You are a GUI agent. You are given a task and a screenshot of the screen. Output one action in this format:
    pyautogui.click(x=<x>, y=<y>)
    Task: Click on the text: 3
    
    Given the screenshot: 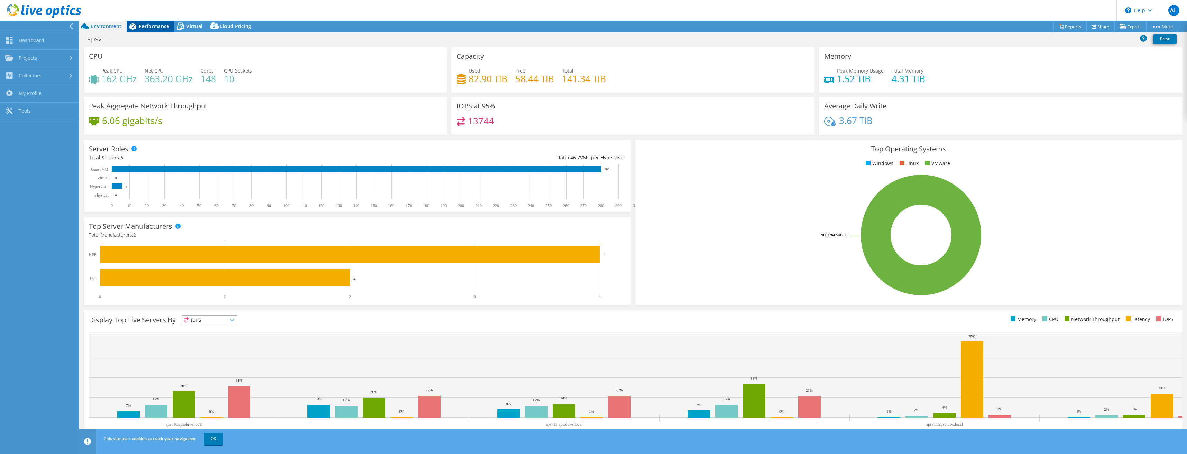 What is the action you would take?
    pyautogui.click(x=475, y=297)
    